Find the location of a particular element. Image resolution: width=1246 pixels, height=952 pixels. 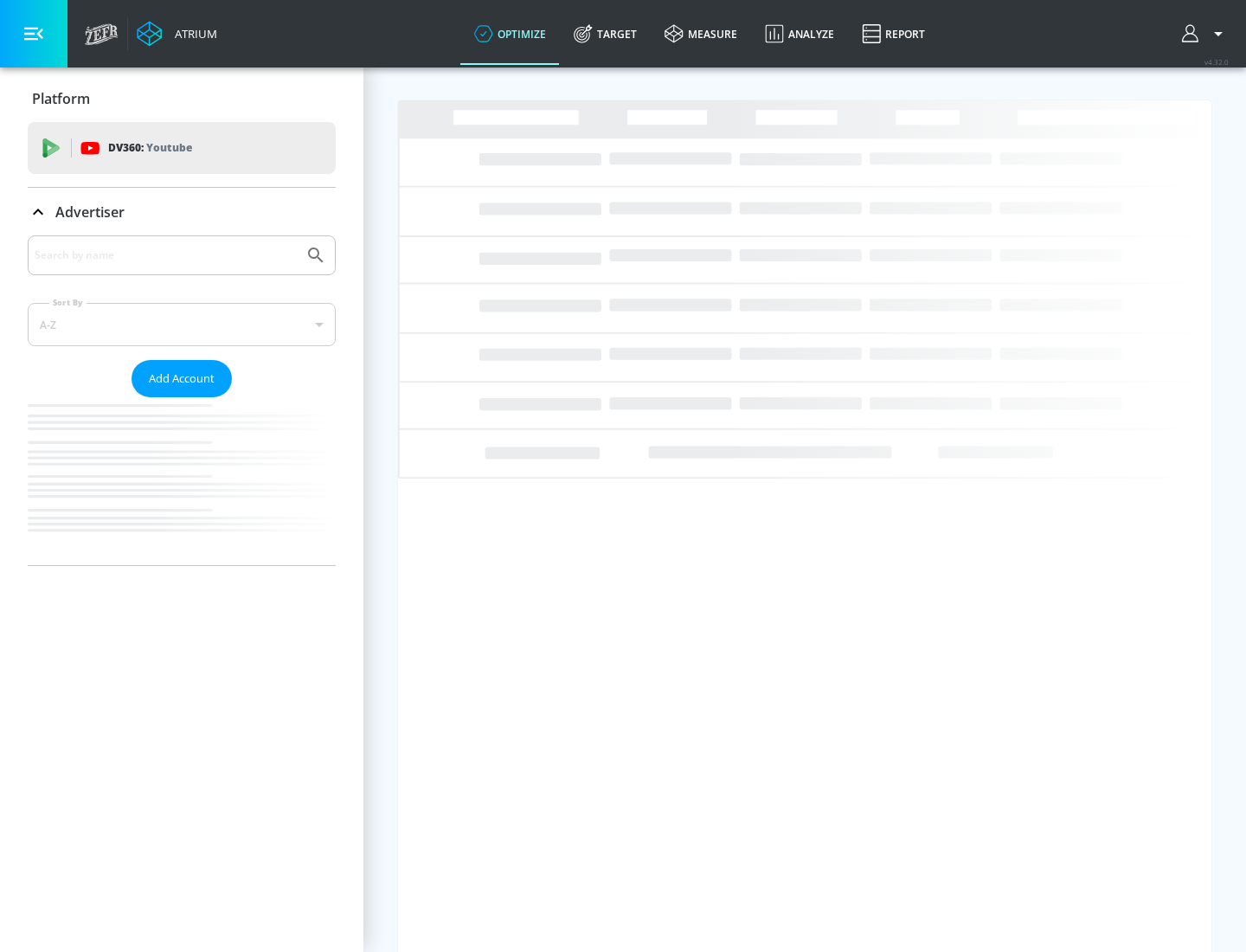

button: Add Account is located at coordinates (182, 378).